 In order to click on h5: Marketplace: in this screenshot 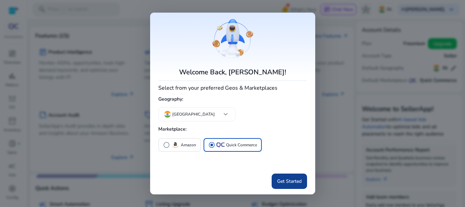, I will do `click(233, 129)`.